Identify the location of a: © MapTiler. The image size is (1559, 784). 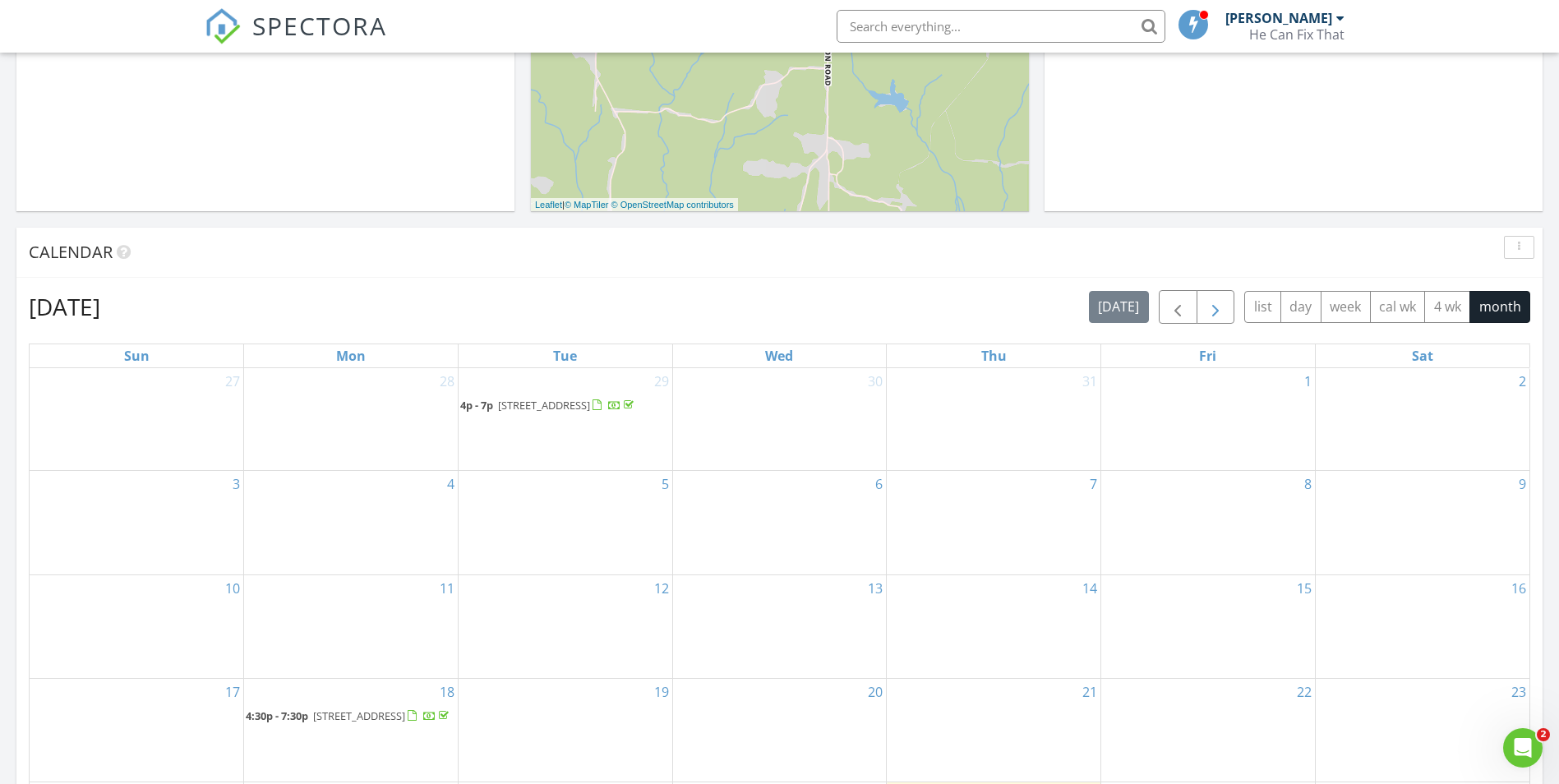
(587, 205).